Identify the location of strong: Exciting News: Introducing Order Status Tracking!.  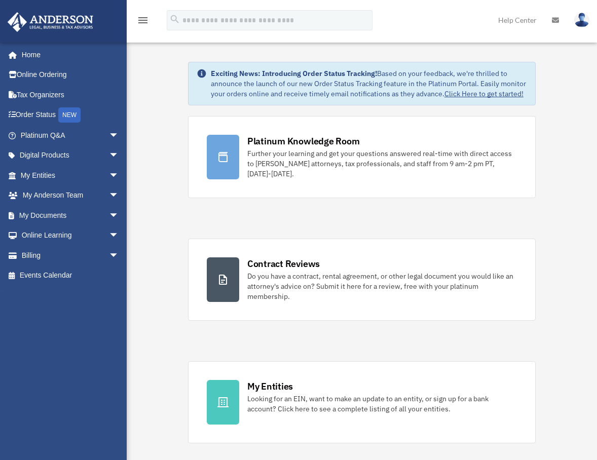
(294, 73).